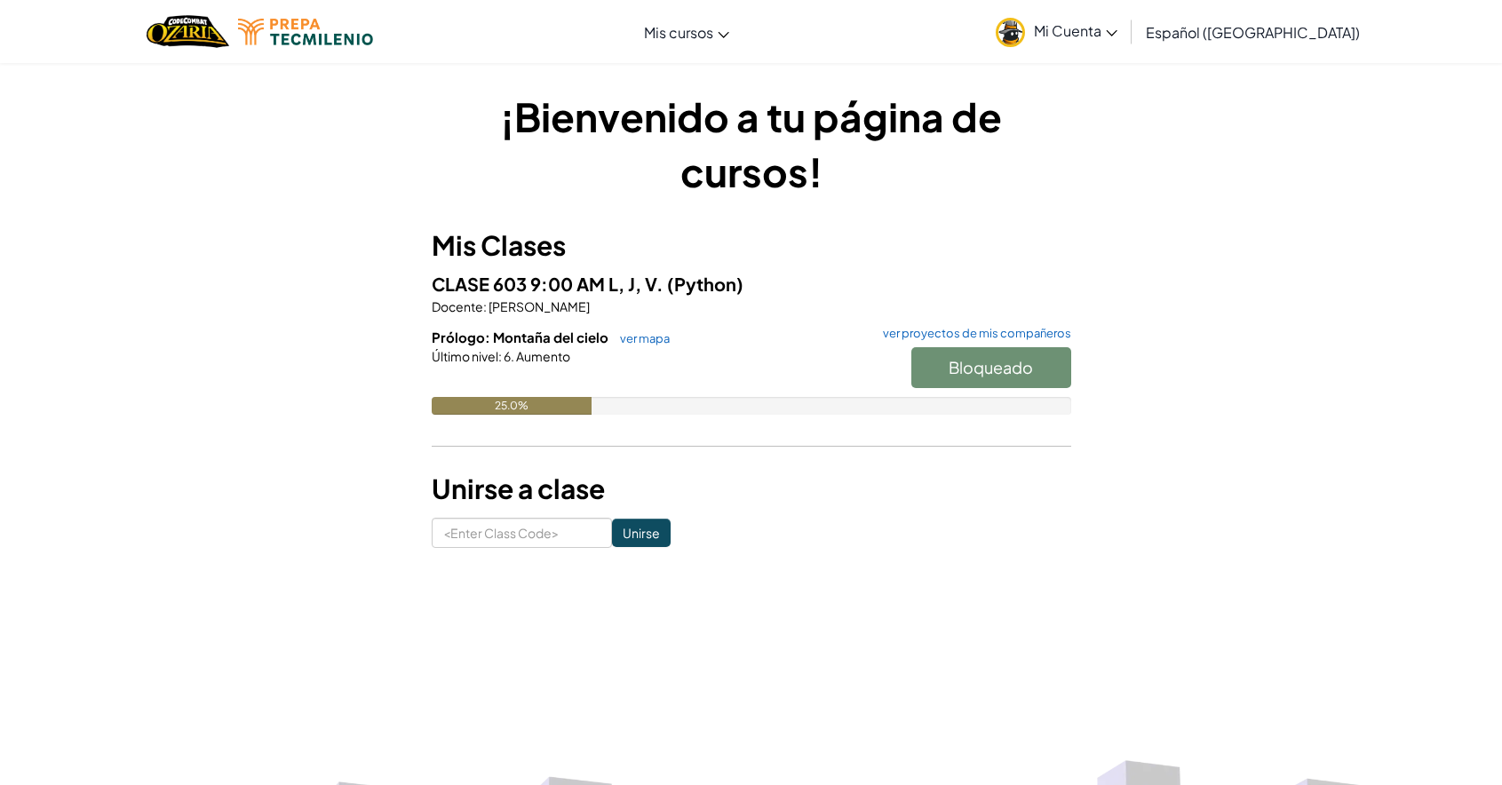  What do you see at coordinates (641, 533) in the screenshot?
I see `input: Unirse` at bounding box center [641, 533].